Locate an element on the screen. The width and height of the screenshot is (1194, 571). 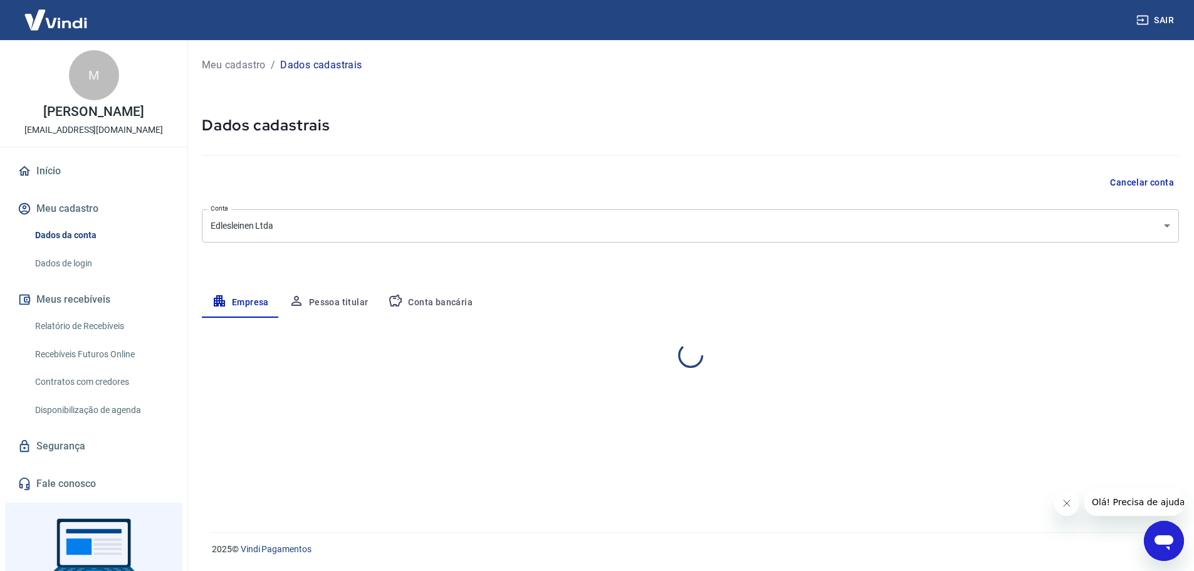
button: Meu cadastro is located at coordinates (93, 209).